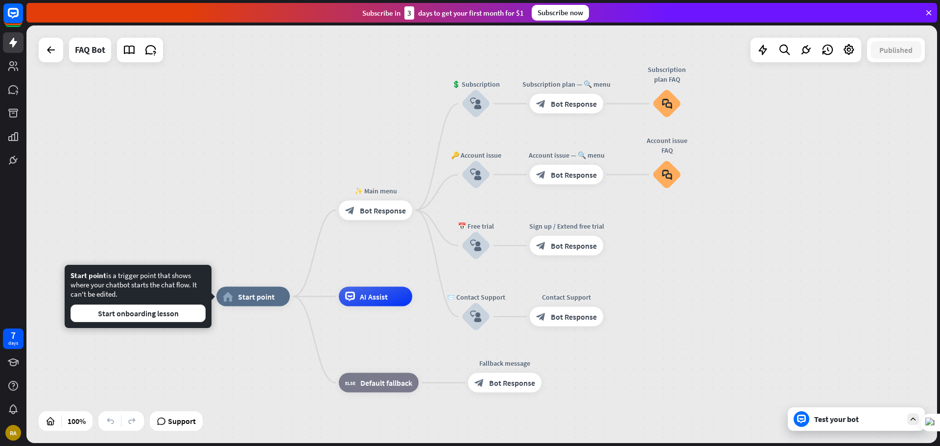 The width and height of the screenshot is (940, 446). Describe the element at coordinates (476, 155) in the screenshot. I see `div: 🔑 Account issue` at that location.